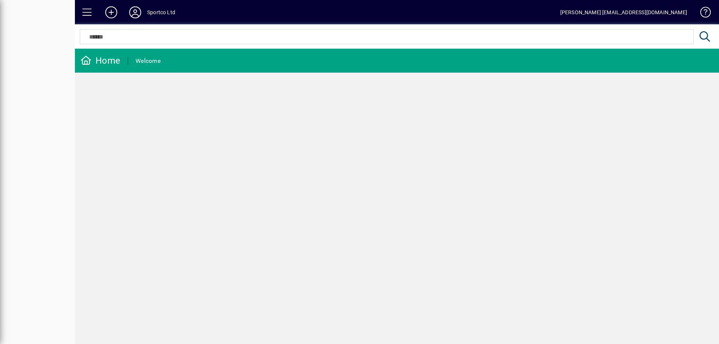  Describe the element at coordinates (135, 12) in the screenshot. I see `button: Profile` at that location.